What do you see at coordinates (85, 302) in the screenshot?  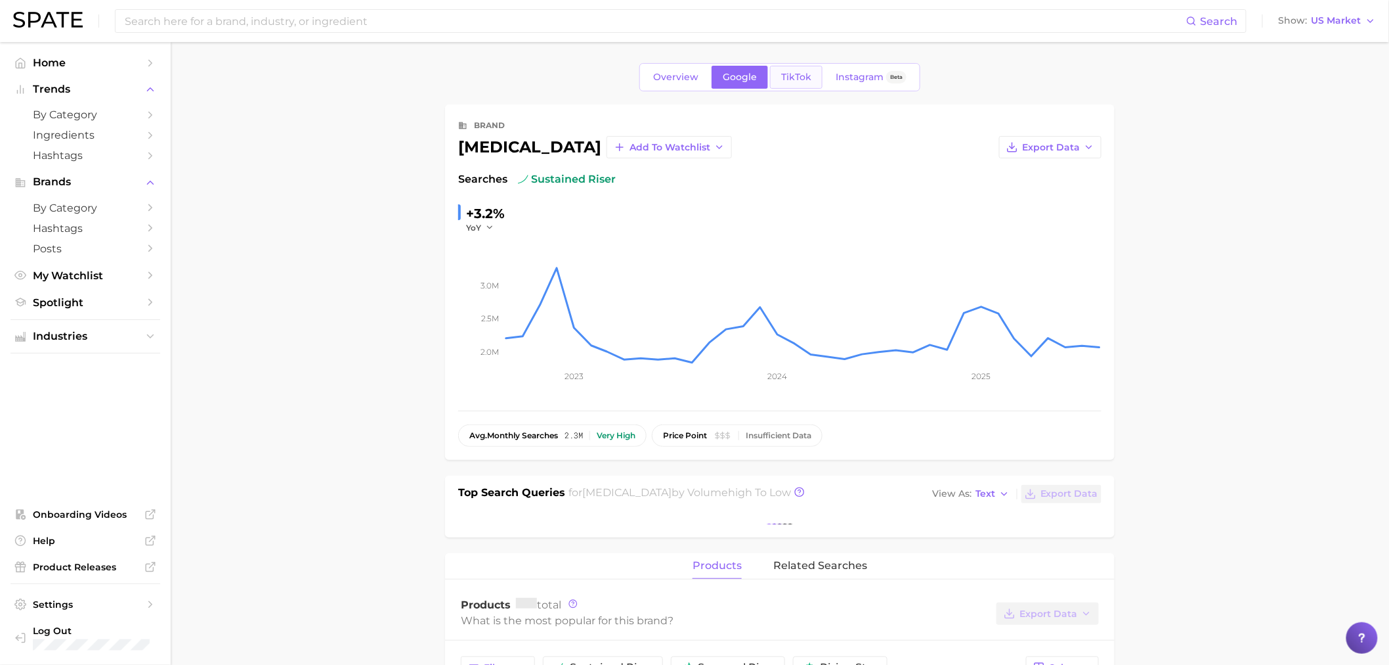 I see `span: Spotlight` at bounding box center [85, 302].